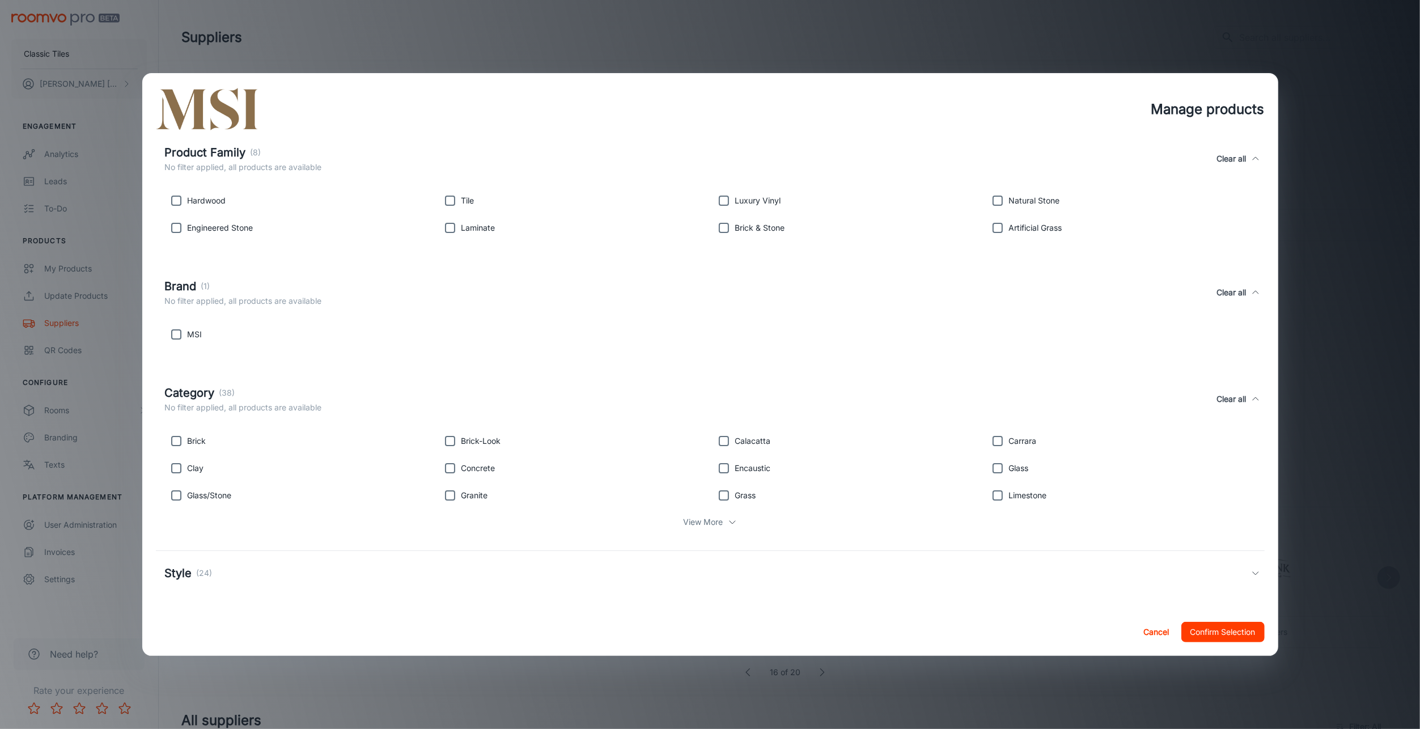  Describe the element at coordinates (710, 293) in the screenshot. I see `div: Brand(1)No filter applied, all products are availableClear all` at that location.